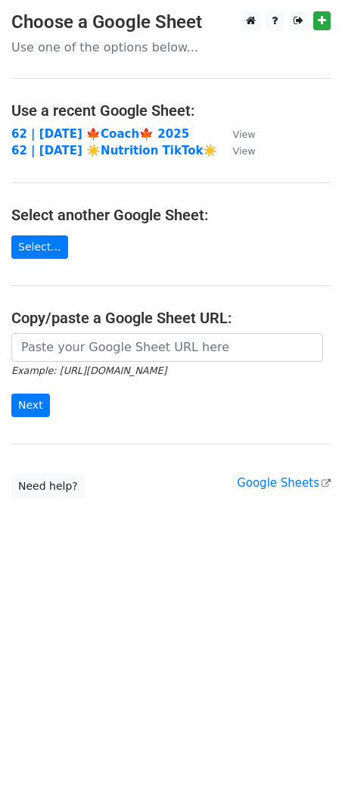 Image resolution: width=342 pixels, height=791 pixels. I want to click on input: Paste your Google Sheet URL here, so click(167, 348).